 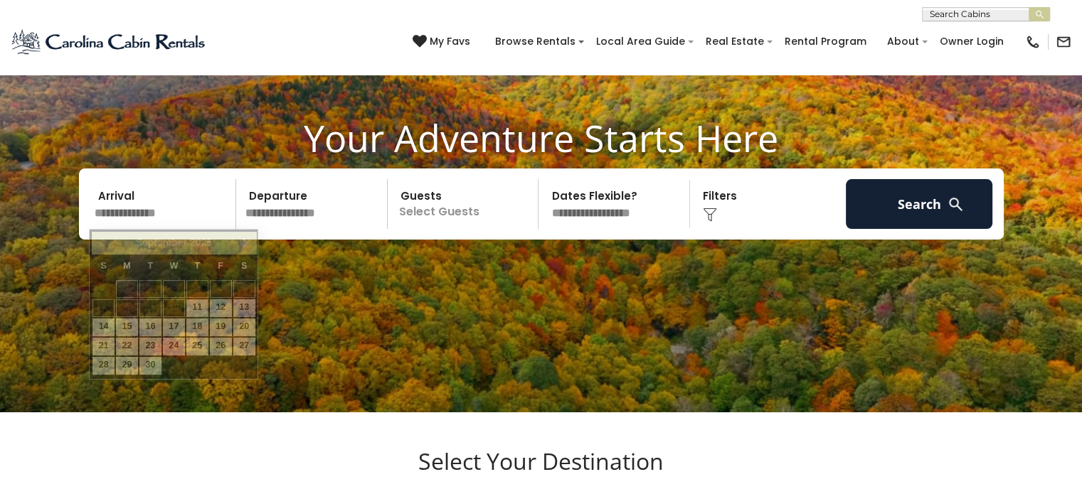 What do you see at coordinates (174, 266) in the screenshot?
I see `span: Wednesday` at bounding box center [174, 266].